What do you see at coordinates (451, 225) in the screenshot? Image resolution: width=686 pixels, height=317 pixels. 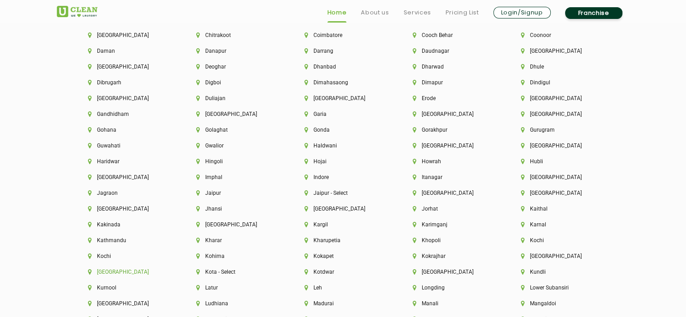 I see `li: Karimganj` at bounding box center [451, 225].